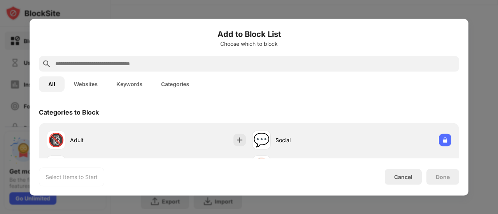 The height and width of the screenshot is (214, 498). What do you see at coordinates (175, 84) in the screenshot?
I see `button: Categories` at bounding box center [175, 84].